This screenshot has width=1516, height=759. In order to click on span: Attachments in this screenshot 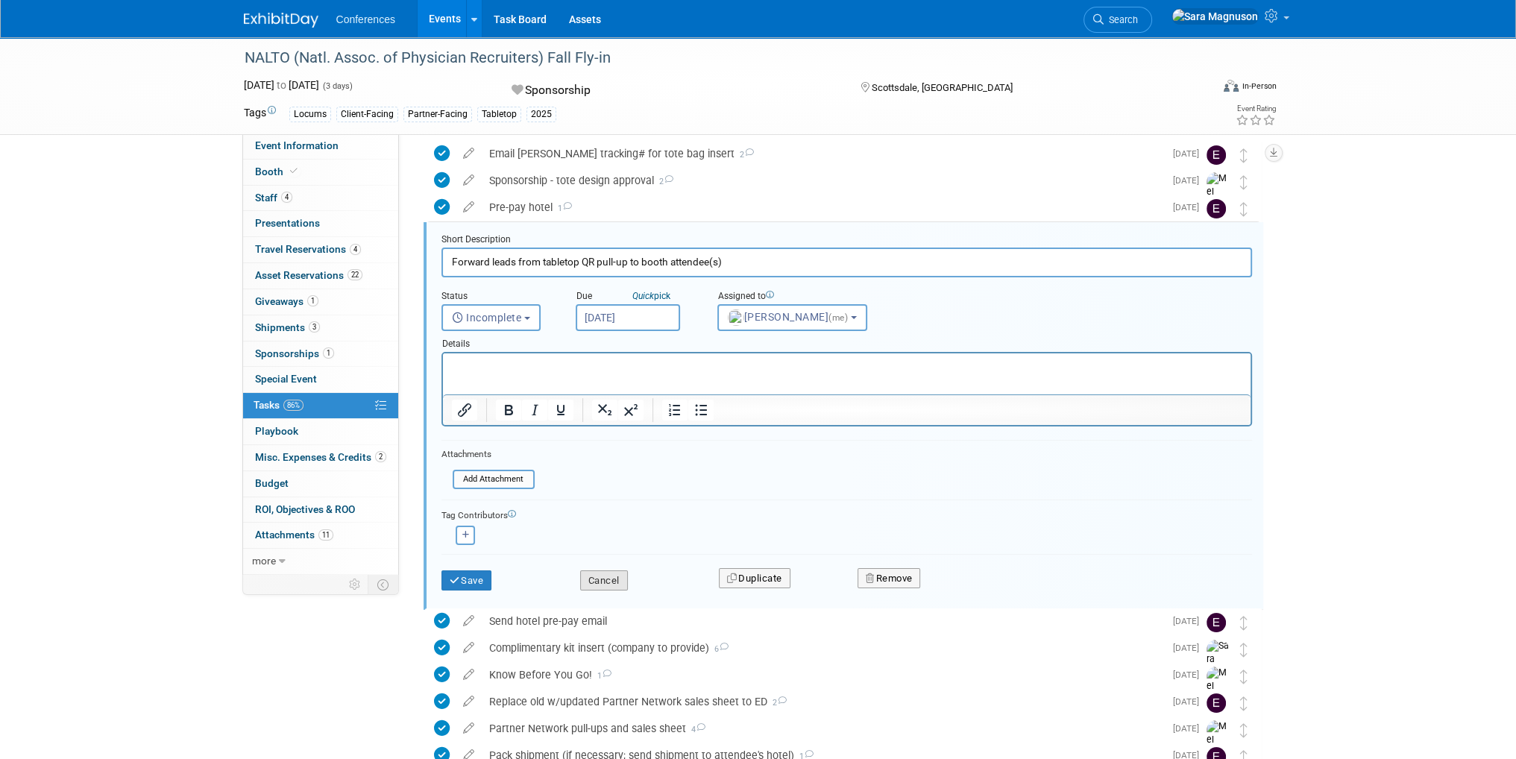, I will do `click(294, 534)`.